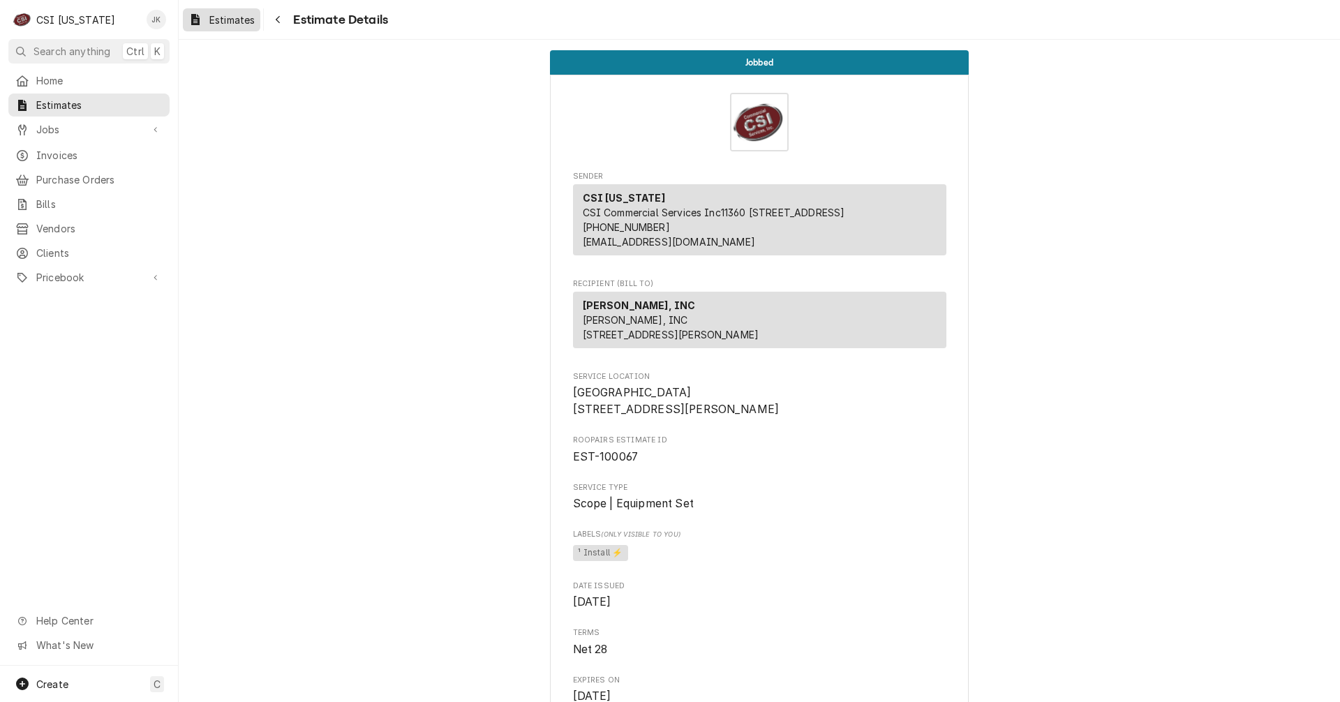 Image resolution: width=1340 pixels, height=702 pixels. What do you see at coordinates (601, 553) in the screenshot?
I see `span: ¹ Install ⚡️` at bounding box center [601, 553].